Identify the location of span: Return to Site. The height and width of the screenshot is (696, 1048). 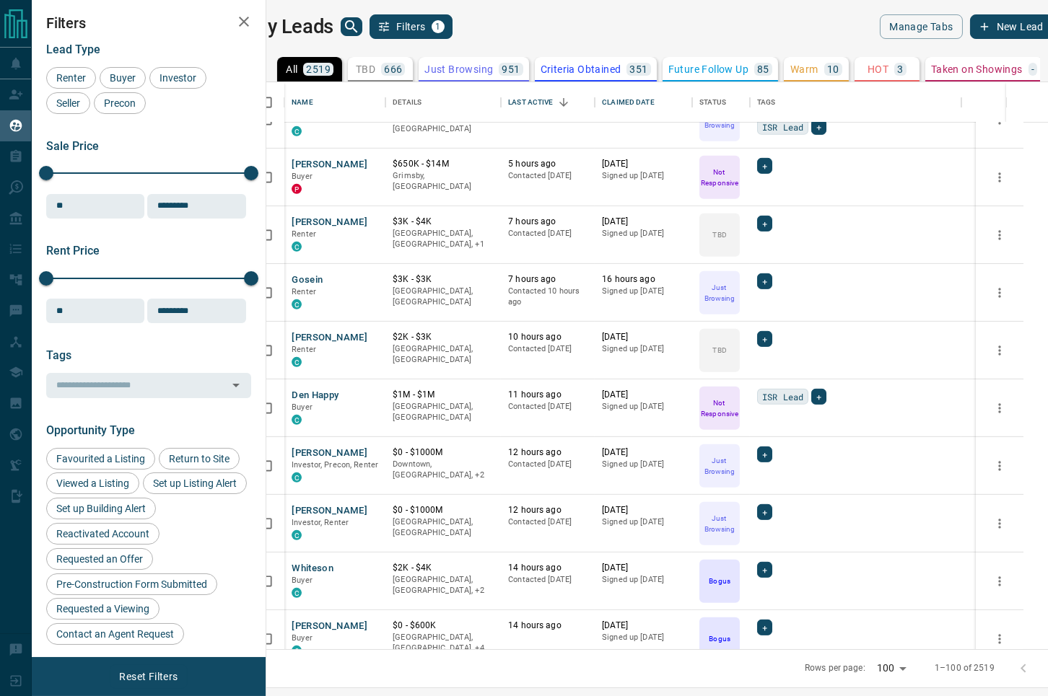
(199, 459).